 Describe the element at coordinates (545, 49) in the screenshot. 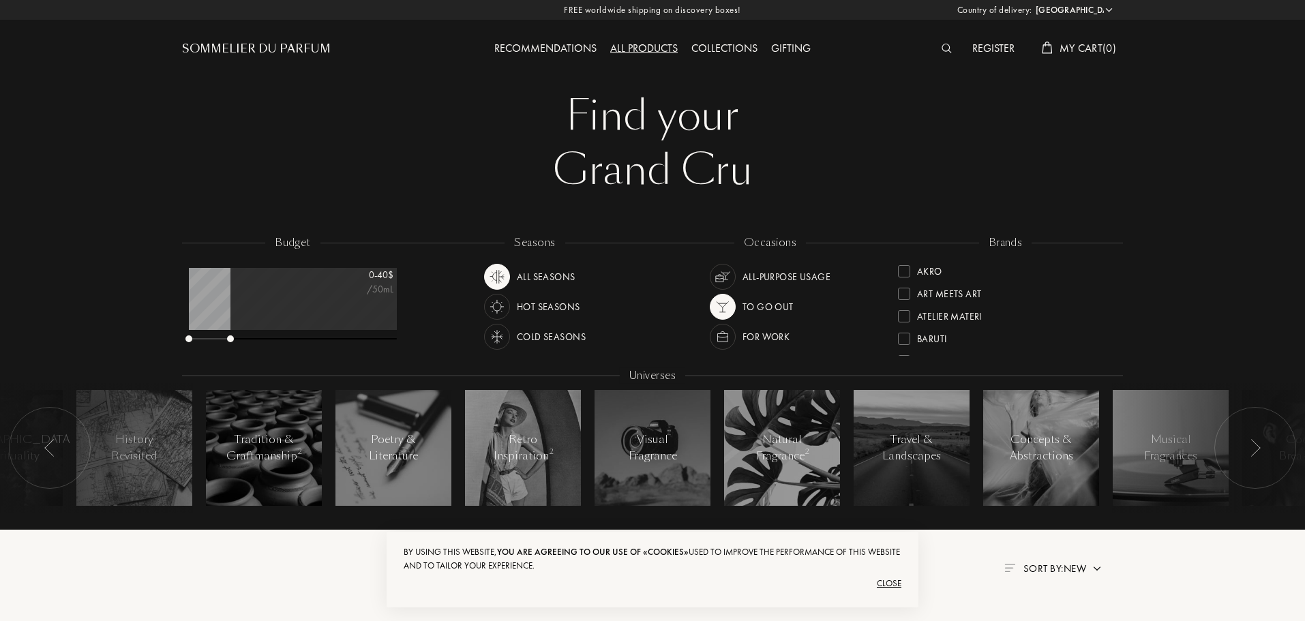

I see `div: Recommendations` at that location.